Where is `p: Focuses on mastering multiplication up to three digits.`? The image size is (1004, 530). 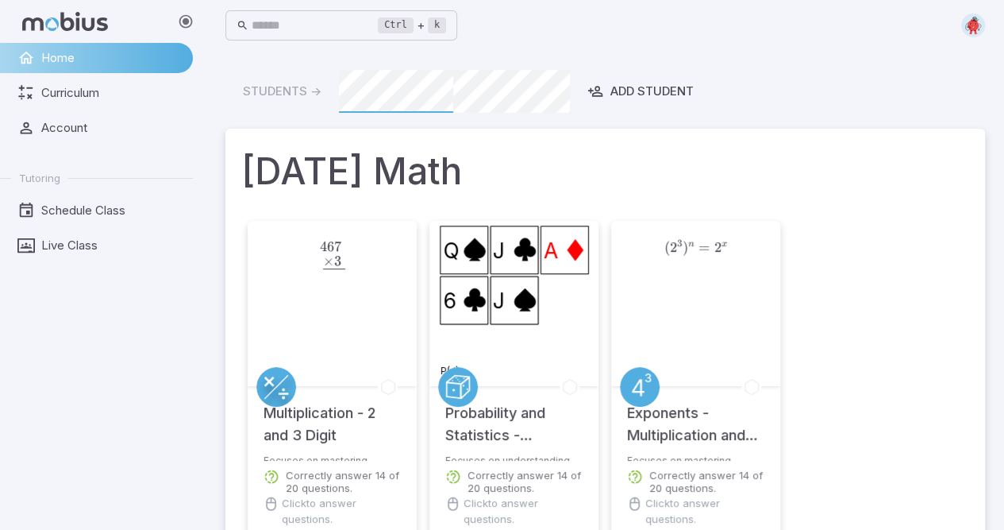 p: Focuses on mastering multiplication up to three digits. is located at coordinates (332, 457).